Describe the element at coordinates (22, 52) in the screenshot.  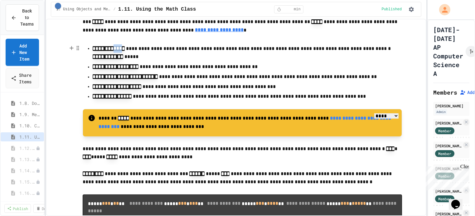
I see `a: Add New Item` at that location.